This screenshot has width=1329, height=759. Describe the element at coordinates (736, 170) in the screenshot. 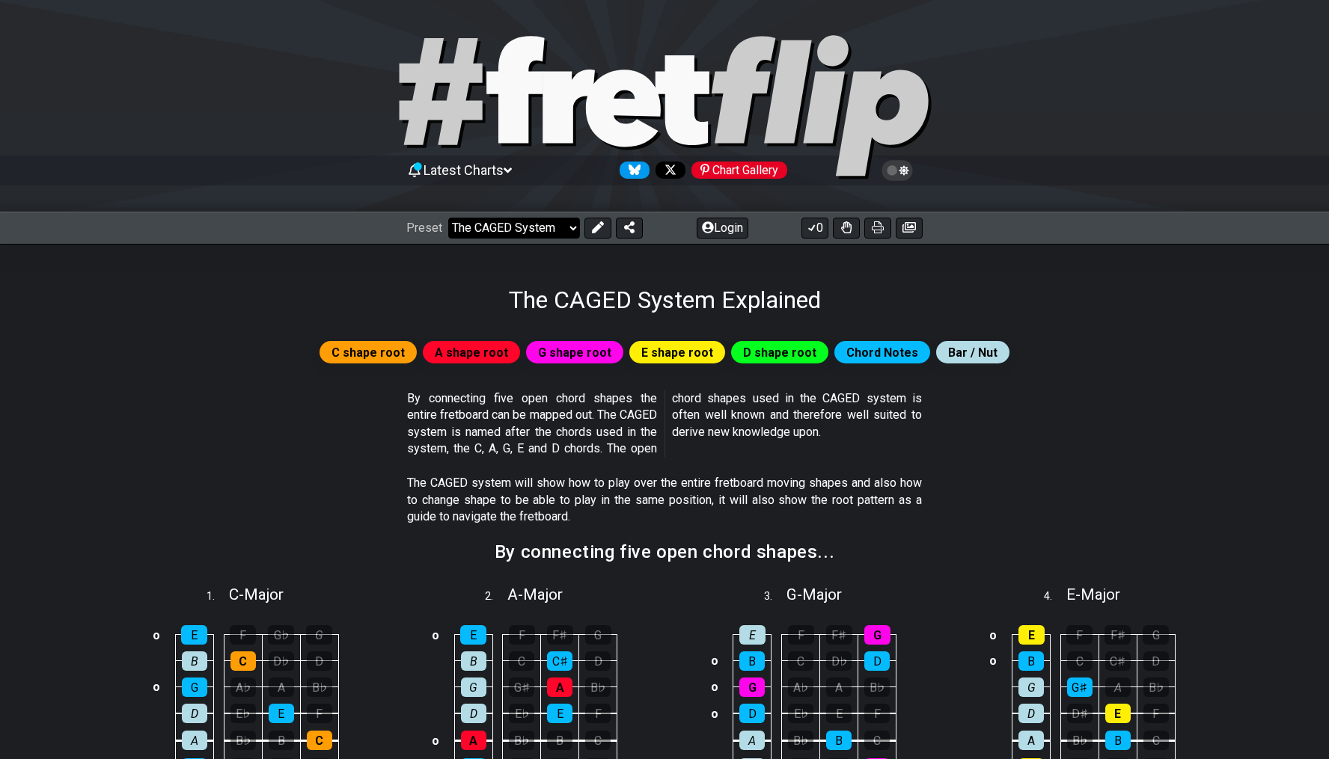

I see `a: #fretflip at Pinterest` at that location.